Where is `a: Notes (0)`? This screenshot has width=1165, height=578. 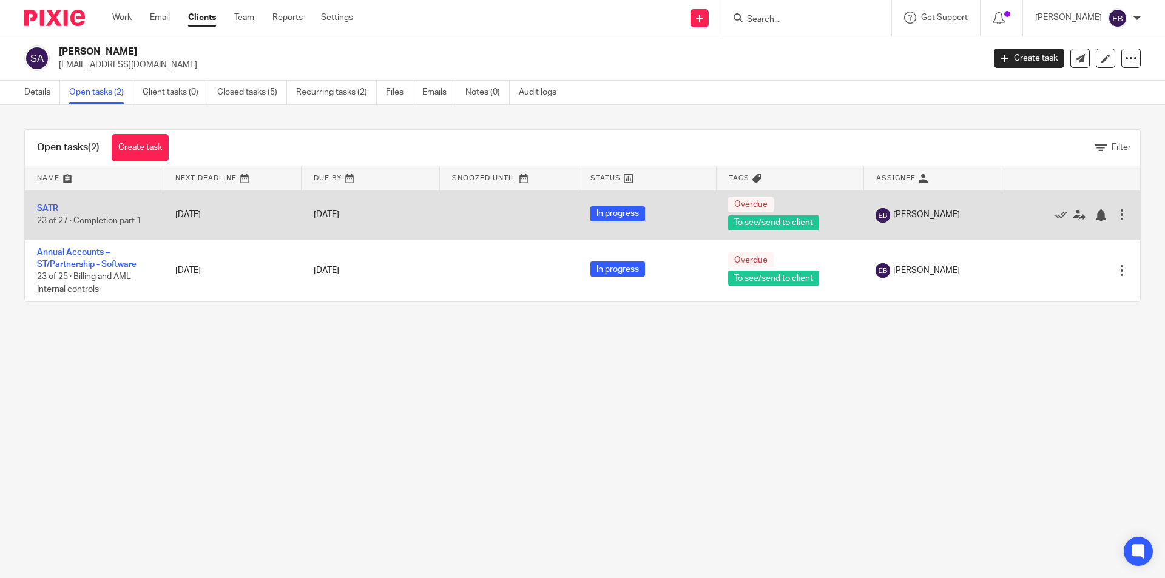
a: Notes (0) is located at coordinates (487, 92).